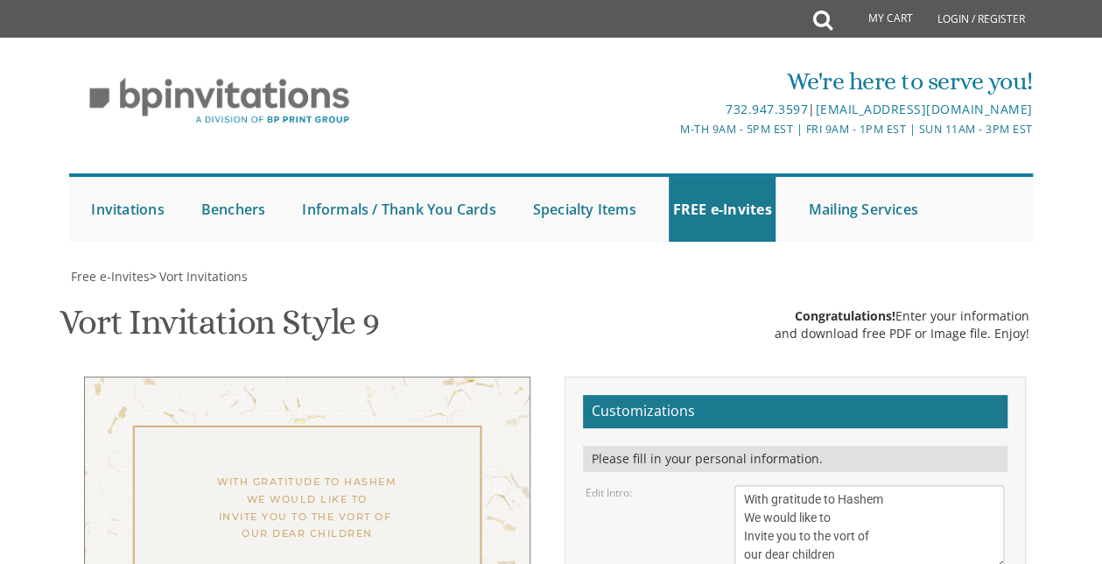 The width and height of the screenshot is (1102, 564). Describe the element at coordinates (845, 315) in the screenshot. I see `span: Congratulations!` at that location.